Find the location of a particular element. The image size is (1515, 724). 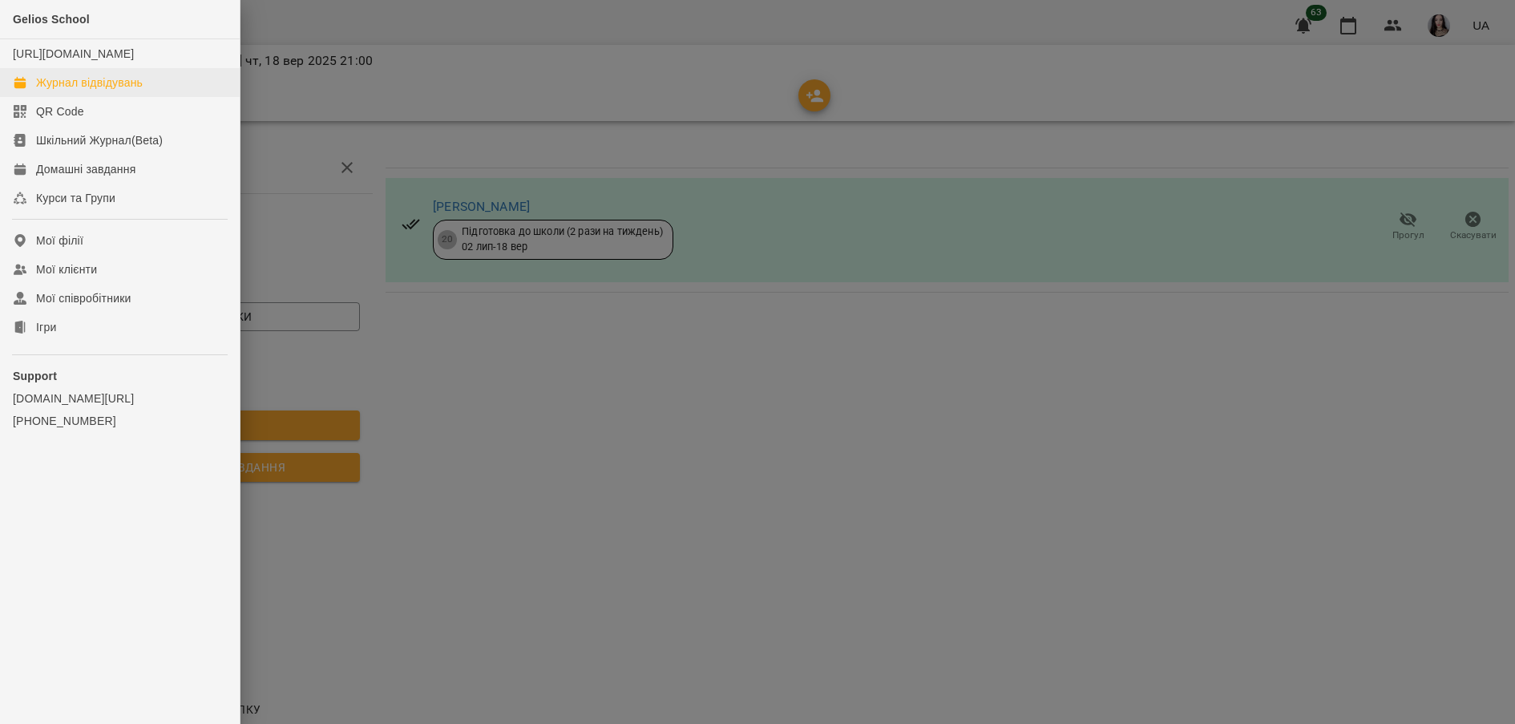

div: Журнал відвідувань is located at coordinates (89, 83).